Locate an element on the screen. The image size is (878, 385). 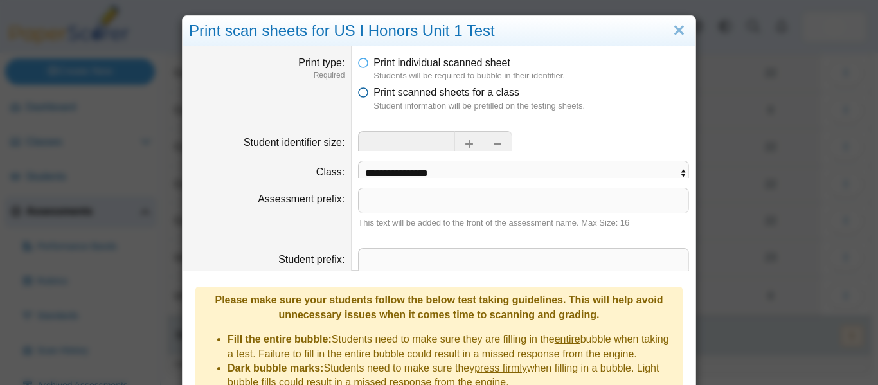
dfn: Student information will be prefilled on the testing sheets. is located at coordinates (531, 106).